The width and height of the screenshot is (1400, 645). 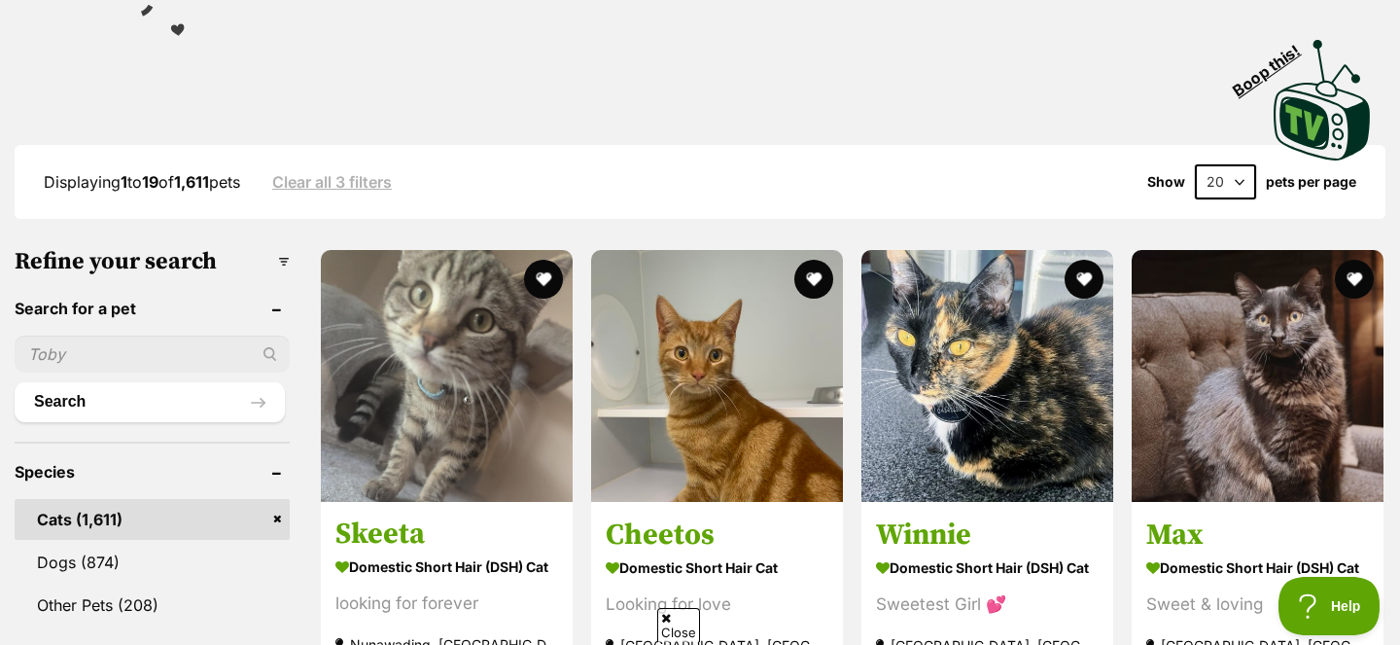 I want to click on img: Max - Domestic Short Hair (DSH) Cat, so click(x=1257, y=375).